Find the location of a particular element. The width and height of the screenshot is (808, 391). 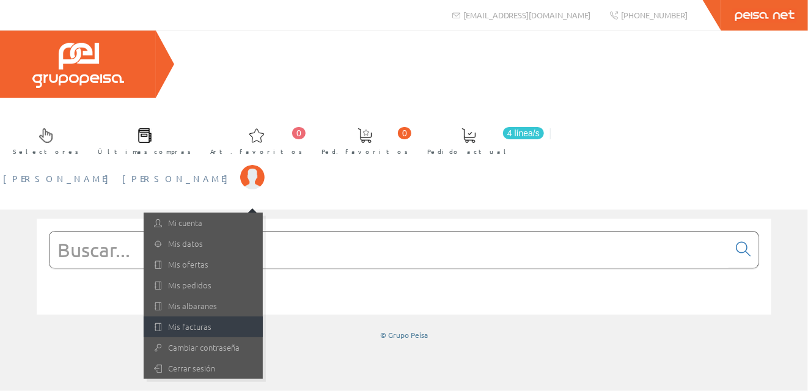

a: Mi cuenta is located at coordinates (203, 223).